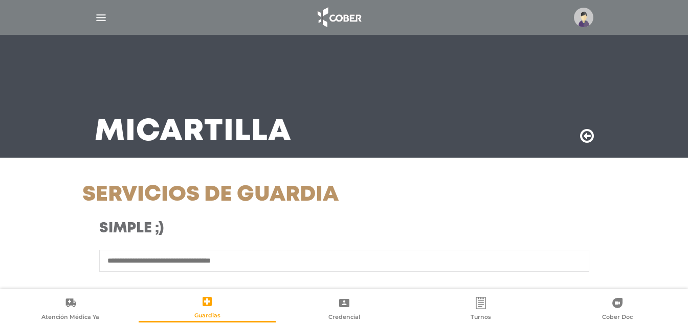 This screenshot has height=324, width=688. Describe the element at coordinates (207, 316) in the screenshot. I see `span: Guardias` at that location.